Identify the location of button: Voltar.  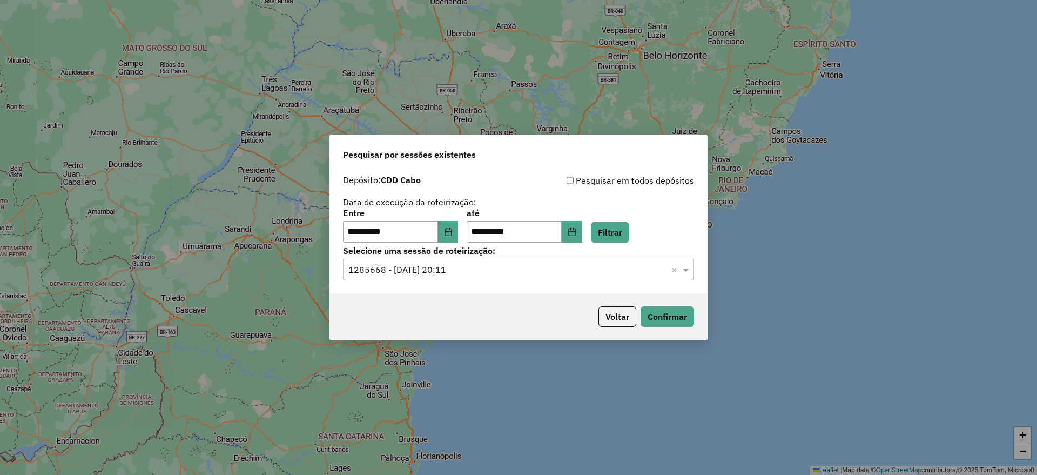
(617, 316).